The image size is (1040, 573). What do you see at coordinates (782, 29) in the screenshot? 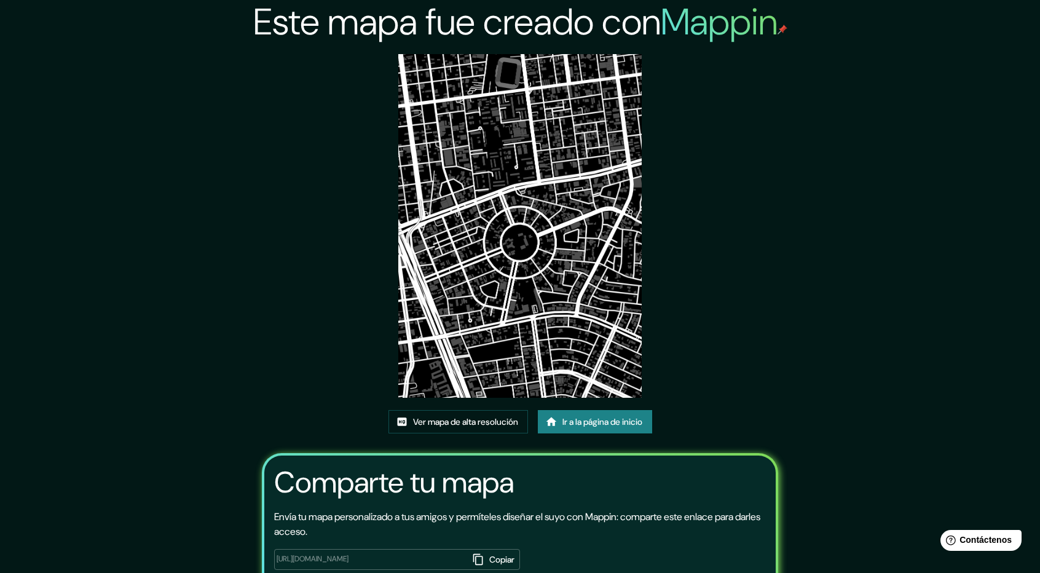
I see `img: pin de mapeo` at bounding box center [782, 29].